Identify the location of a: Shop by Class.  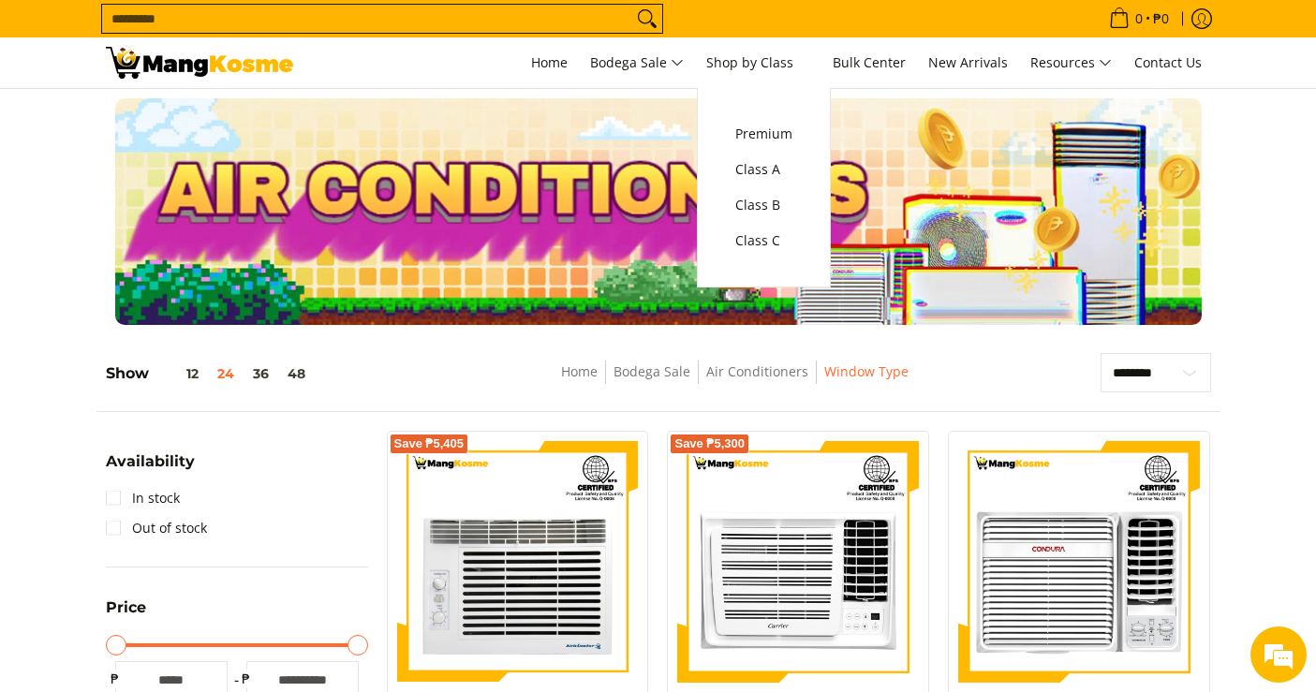
(758, 63).